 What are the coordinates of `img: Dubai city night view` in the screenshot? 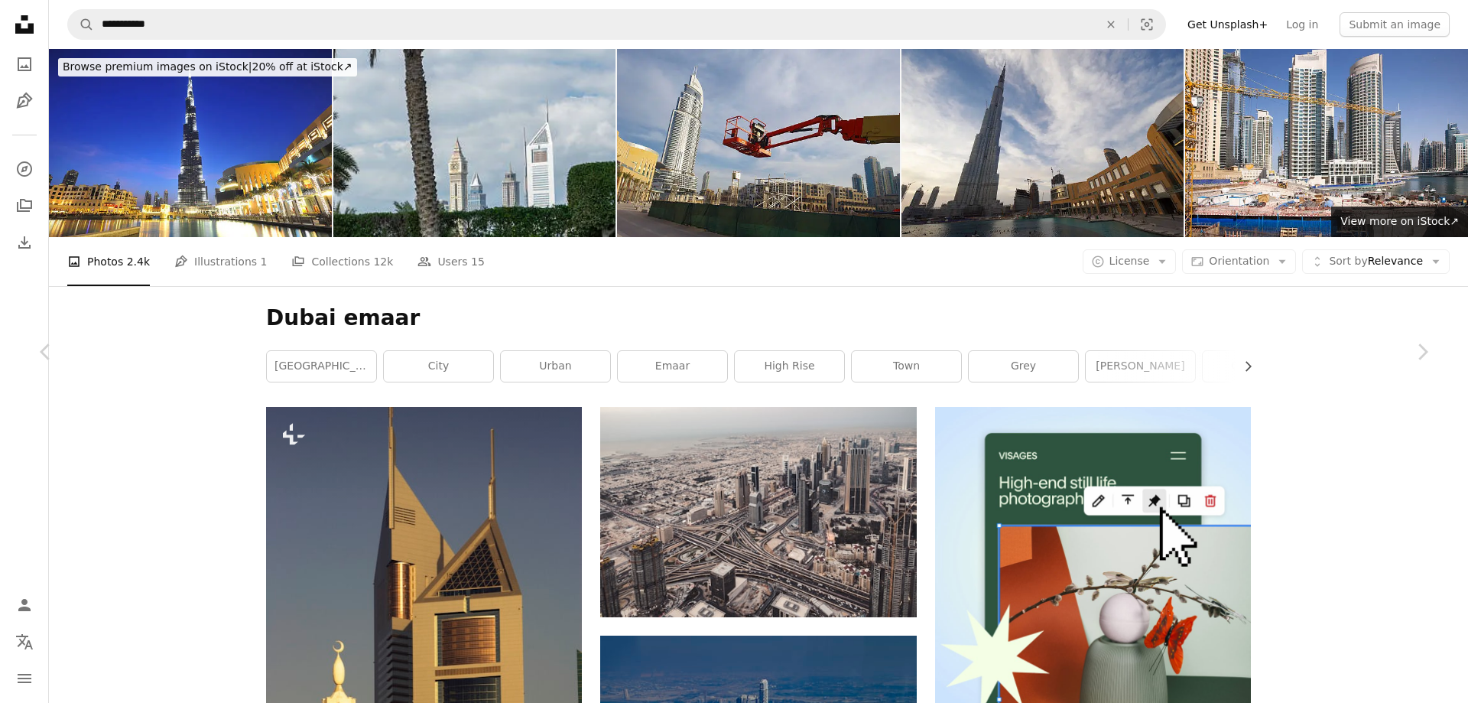 It's located at (190, 143).